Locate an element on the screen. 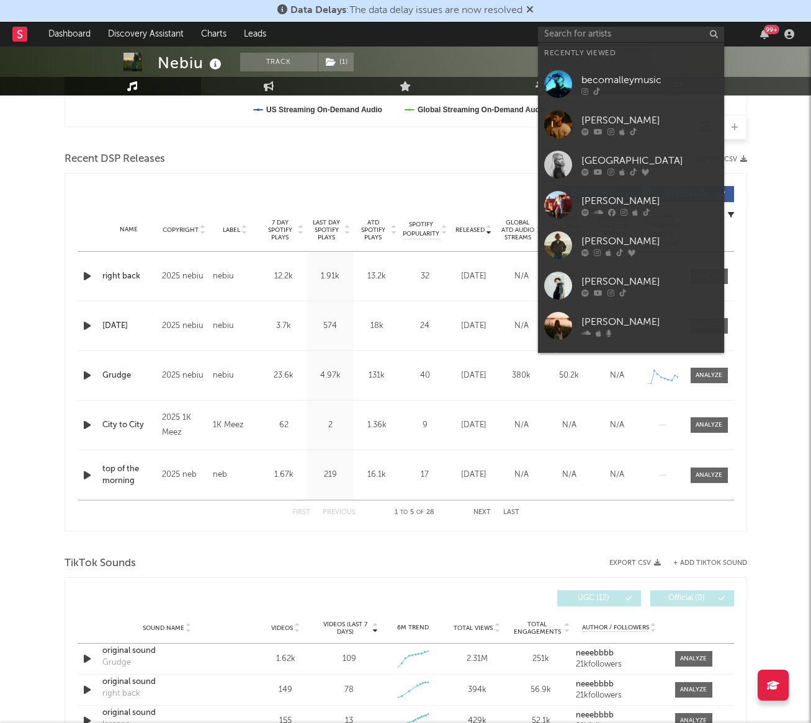 This screenshot has width=811, height=723. div: becomalleymusic is located at coordinates (649, 80).